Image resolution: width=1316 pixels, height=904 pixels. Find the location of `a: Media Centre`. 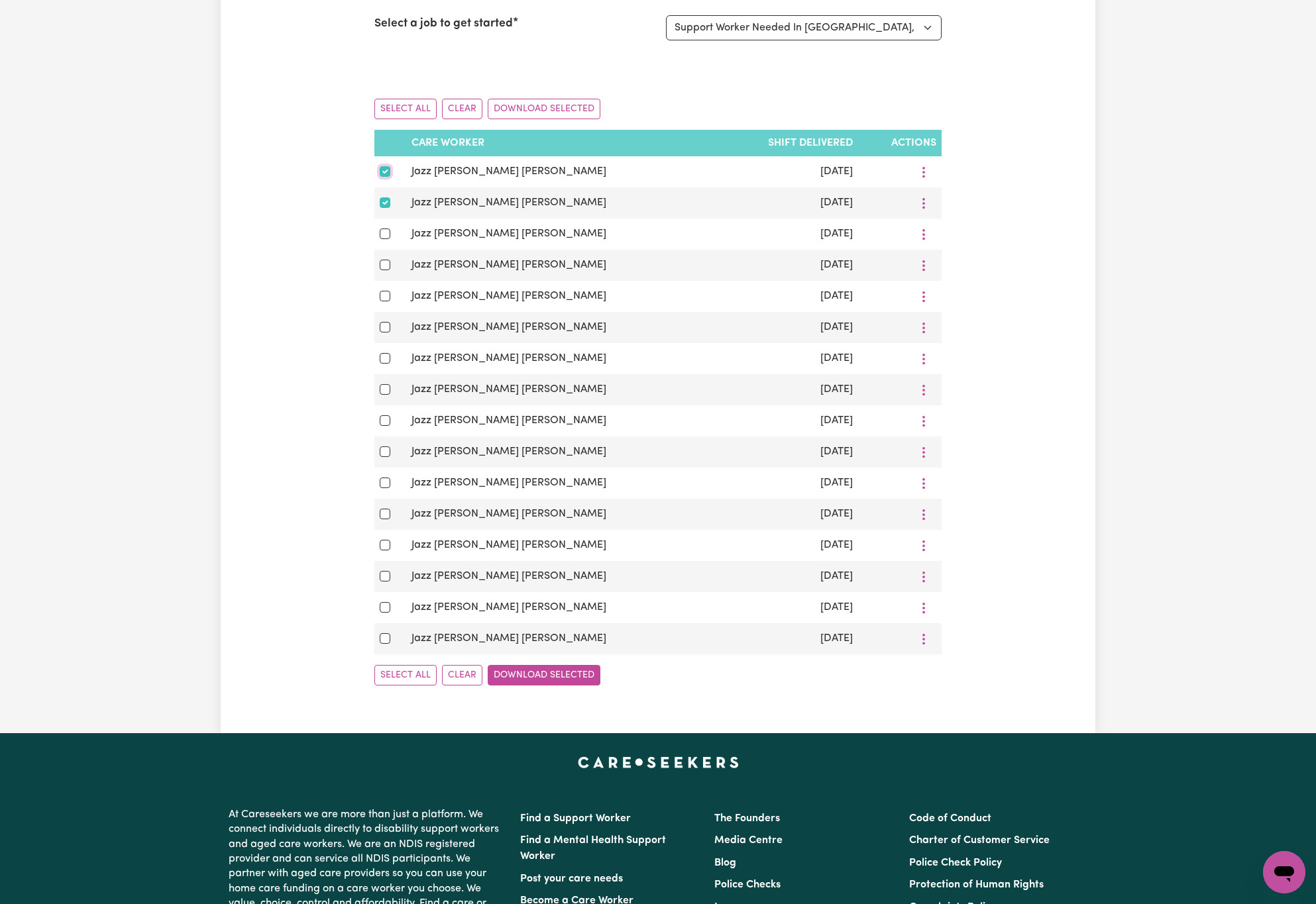

a: Media Centre is located at coordinates (748, 841).